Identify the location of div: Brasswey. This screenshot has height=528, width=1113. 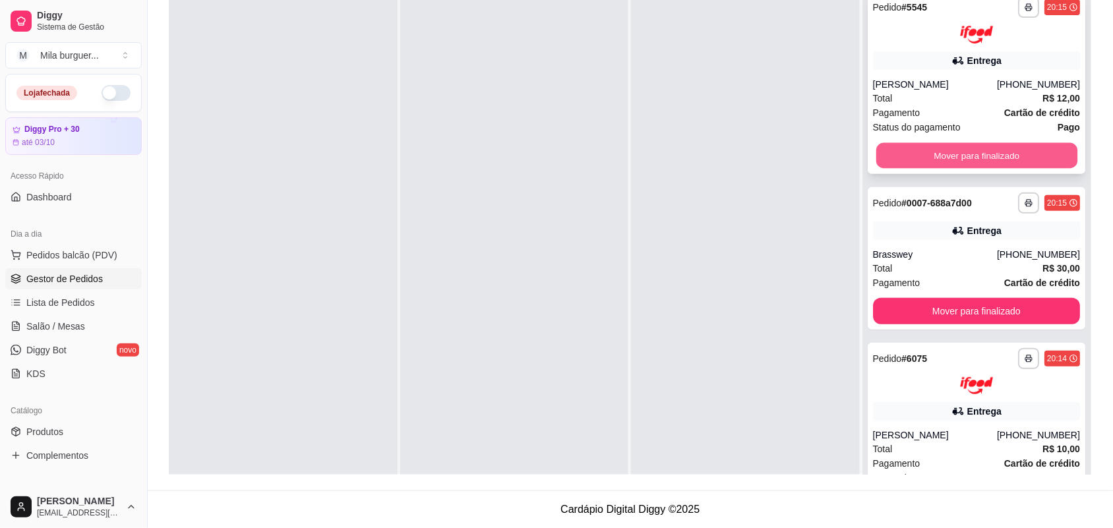
(935, 255).